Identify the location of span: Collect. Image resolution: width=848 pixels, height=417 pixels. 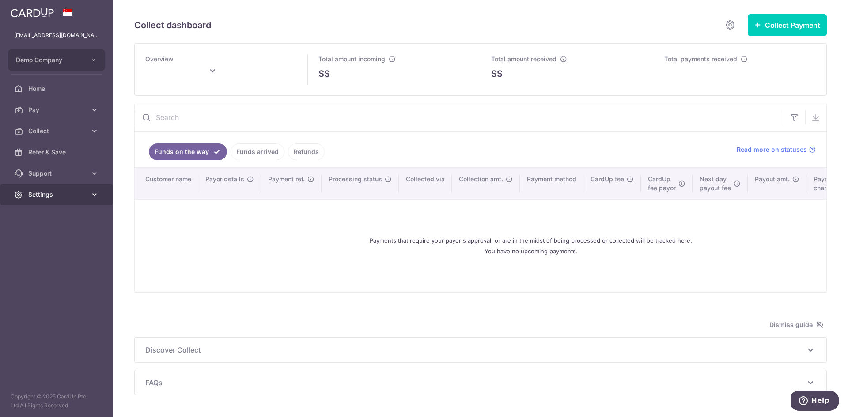
(57, 131).